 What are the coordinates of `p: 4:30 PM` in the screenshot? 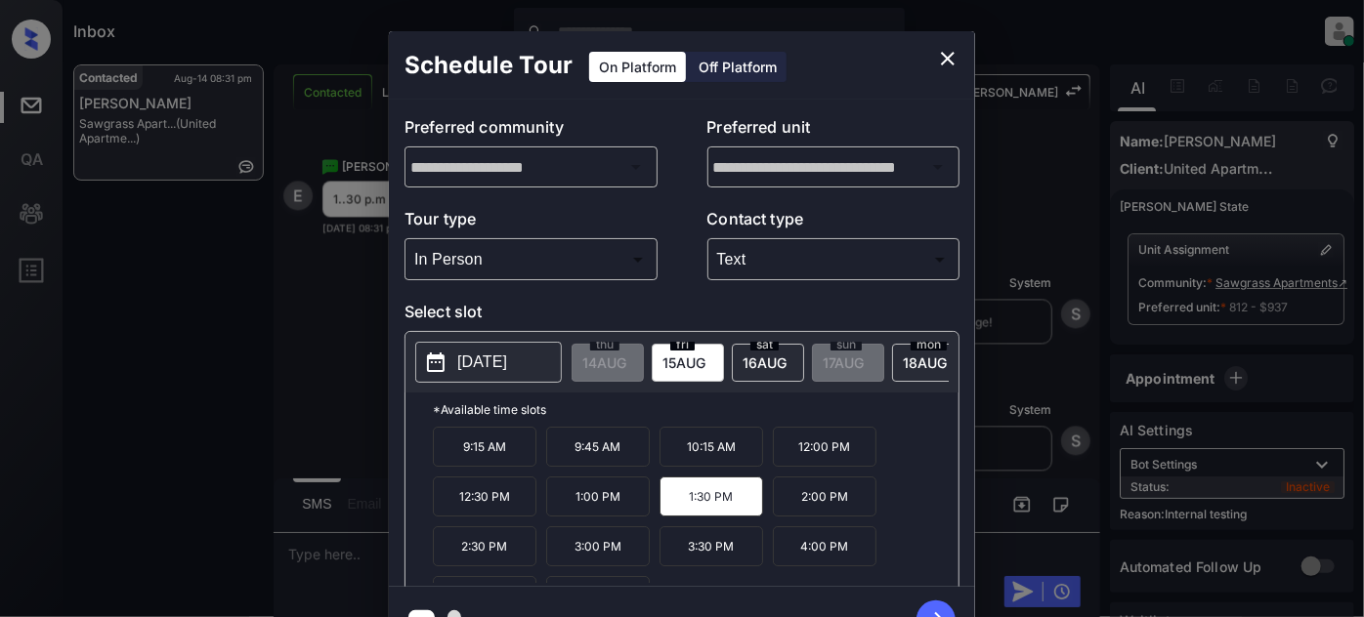 It's located at (484, 596).